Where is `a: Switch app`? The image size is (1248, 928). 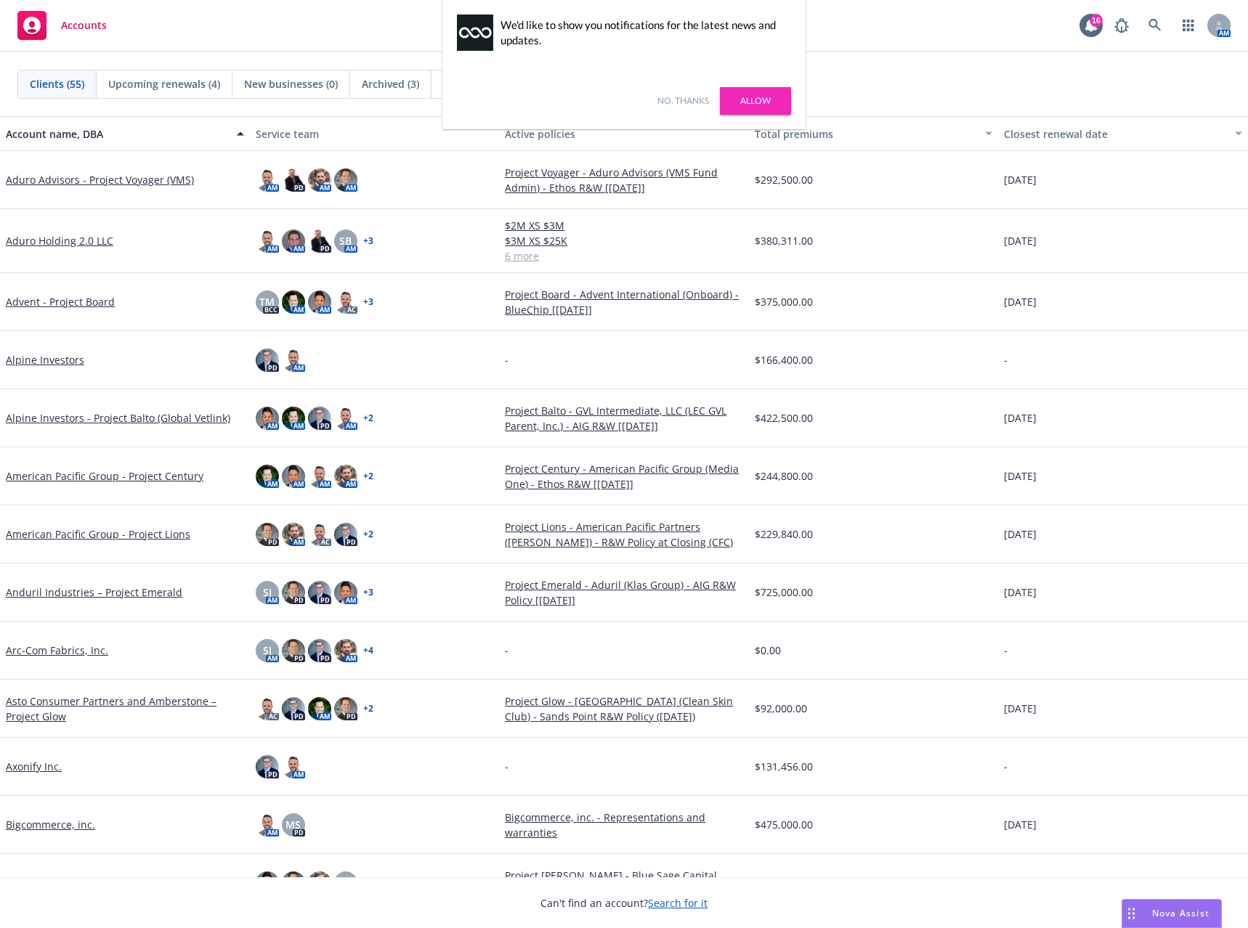 a: Switch app is located at coordinates (1188, 25).